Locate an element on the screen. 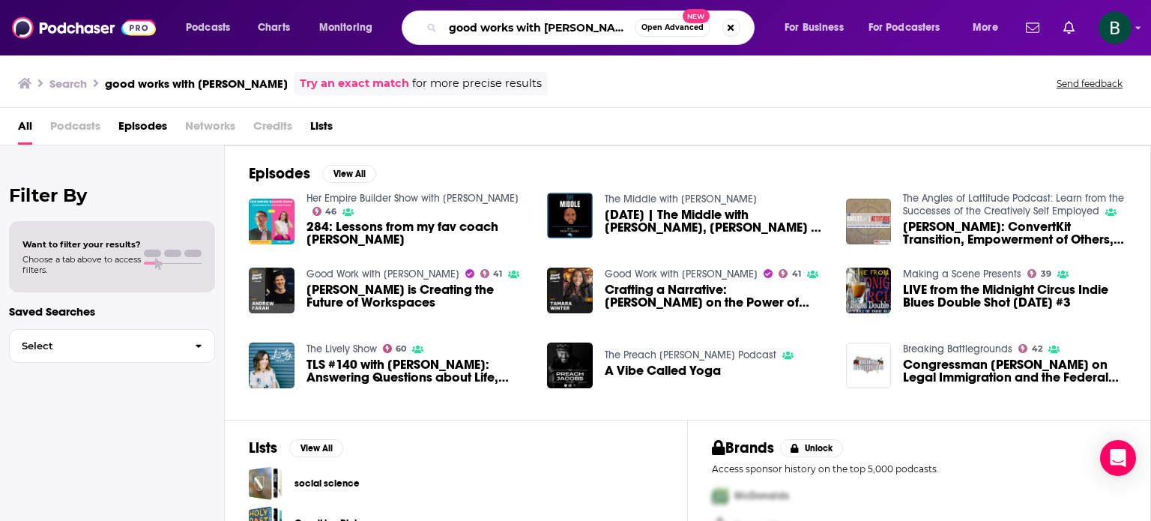 The height and width of the screenshot is (521, 1151). span: social science is located at coordinates (265, 483).